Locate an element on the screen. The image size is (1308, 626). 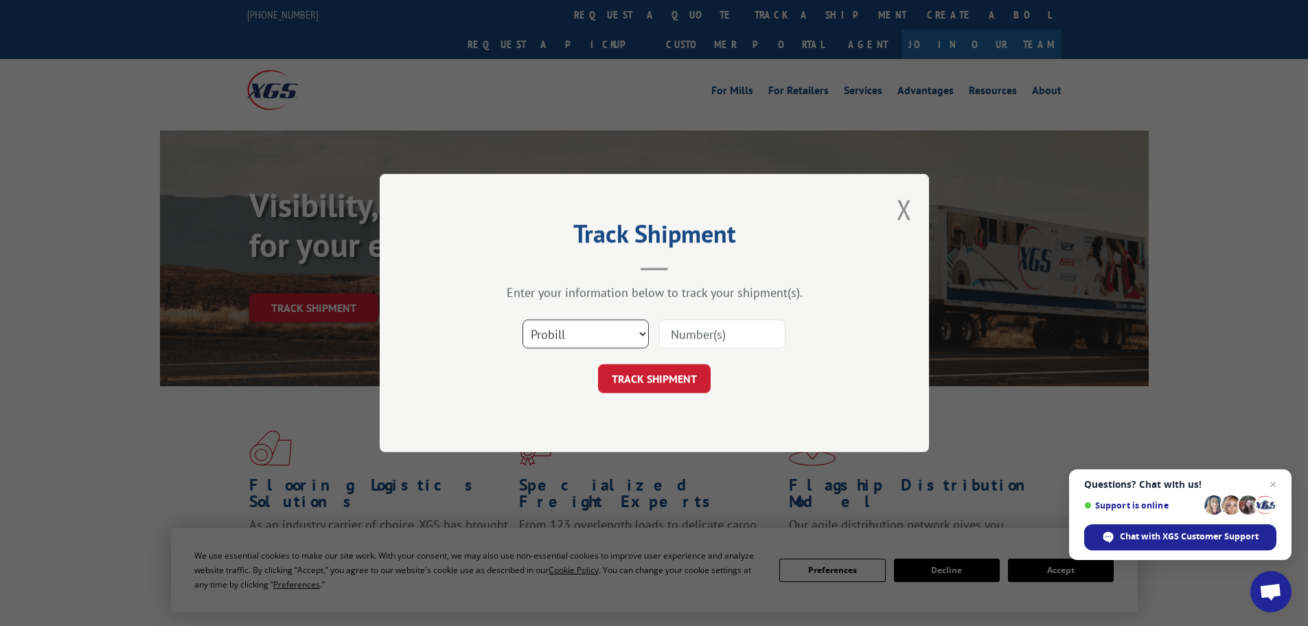
div: Enter your information below to track your shipment(s). is located at coordinates (654, 292).